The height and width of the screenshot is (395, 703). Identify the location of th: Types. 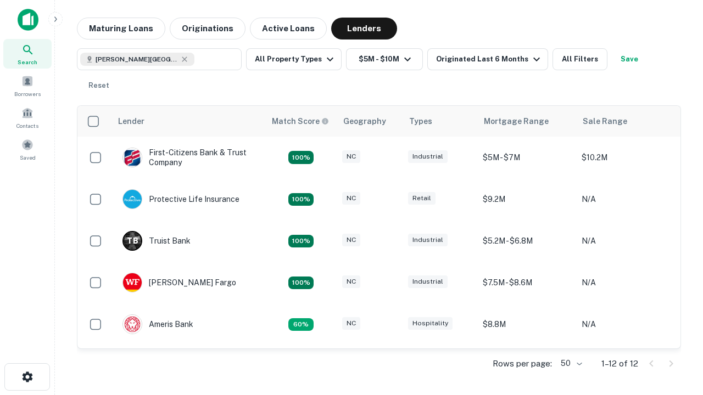
(440, 121).